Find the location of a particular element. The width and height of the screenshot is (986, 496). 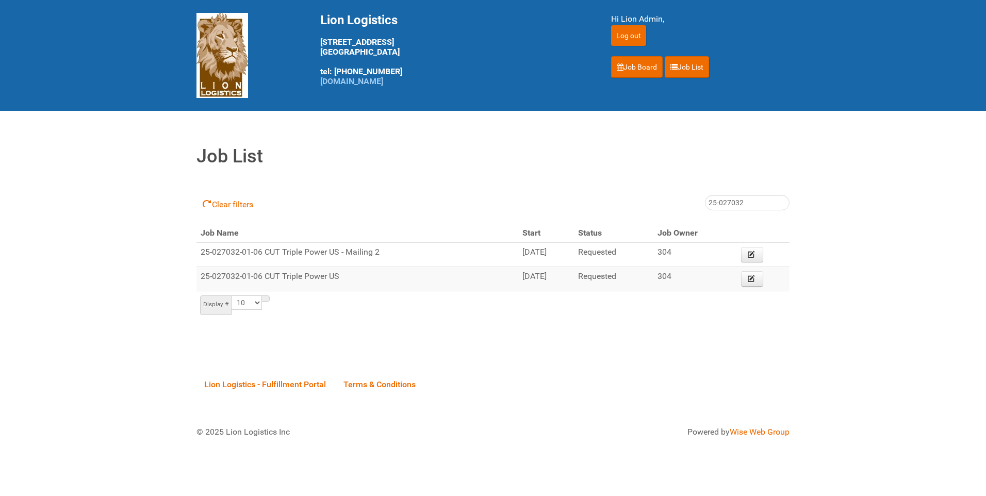

a: Lion Logistics - Fulfillment Portal is located at coordinates (265, 384).